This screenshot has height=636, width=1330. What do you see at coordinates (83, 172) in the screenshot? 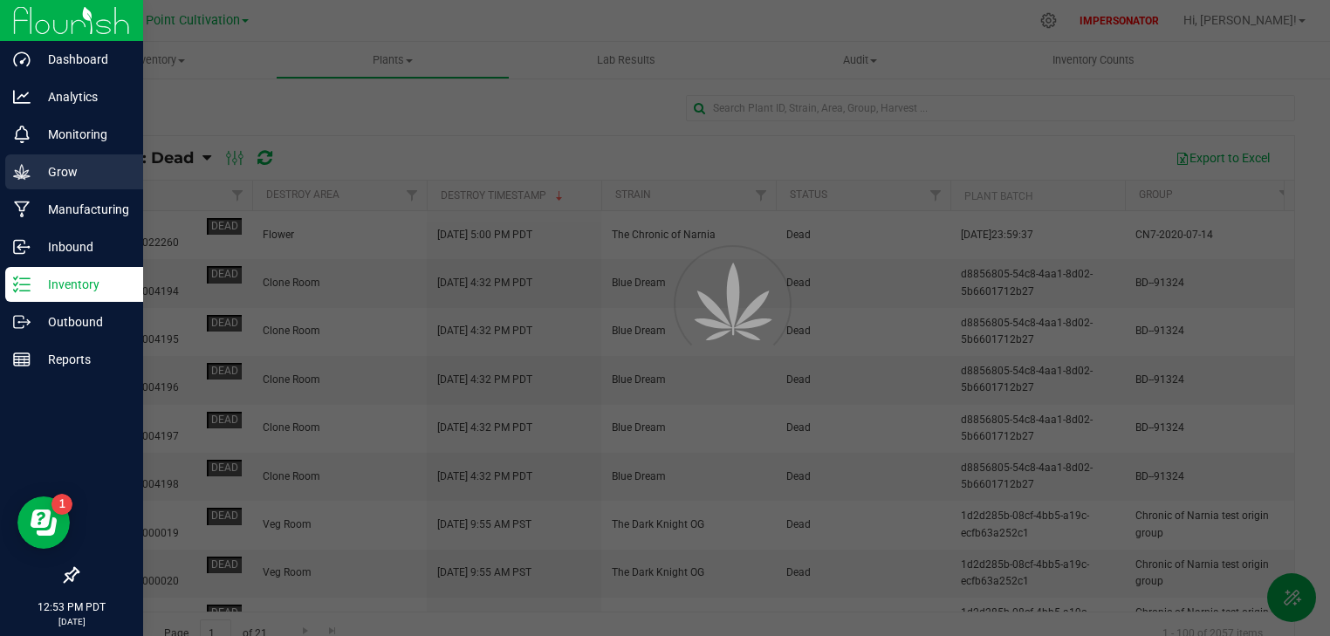
I see `p: Grow` at bounding box center [83, 172].